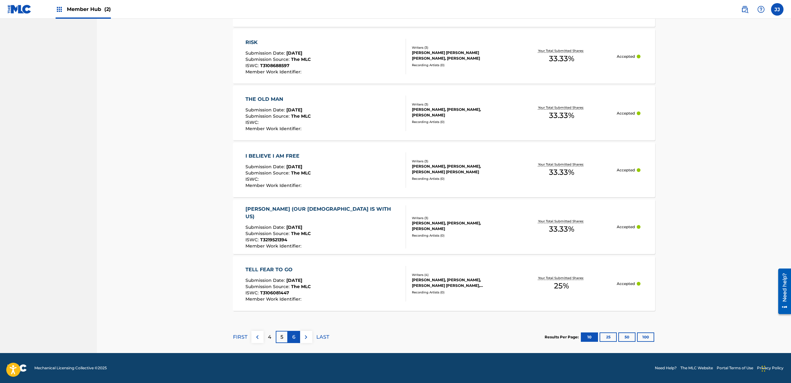  What do you see at coordinates (278, 270) in the screenshot?
I see `div: TELL FEAR TO GO` at bounding box center [278, 270].